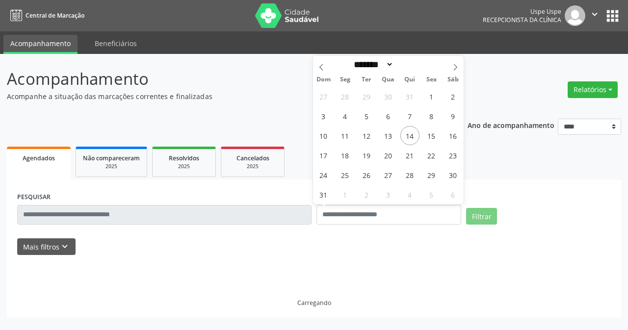 Image resolution: width=628 pixels, height=330 pixels. What do you see at coordinates (55, 15) in the screenshot?
I see `span: Central de Marcação` at bounding box center [55, 15].